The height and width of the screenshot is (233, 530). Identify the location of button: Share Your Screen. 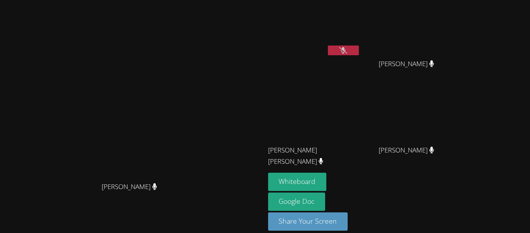
(308, 221).